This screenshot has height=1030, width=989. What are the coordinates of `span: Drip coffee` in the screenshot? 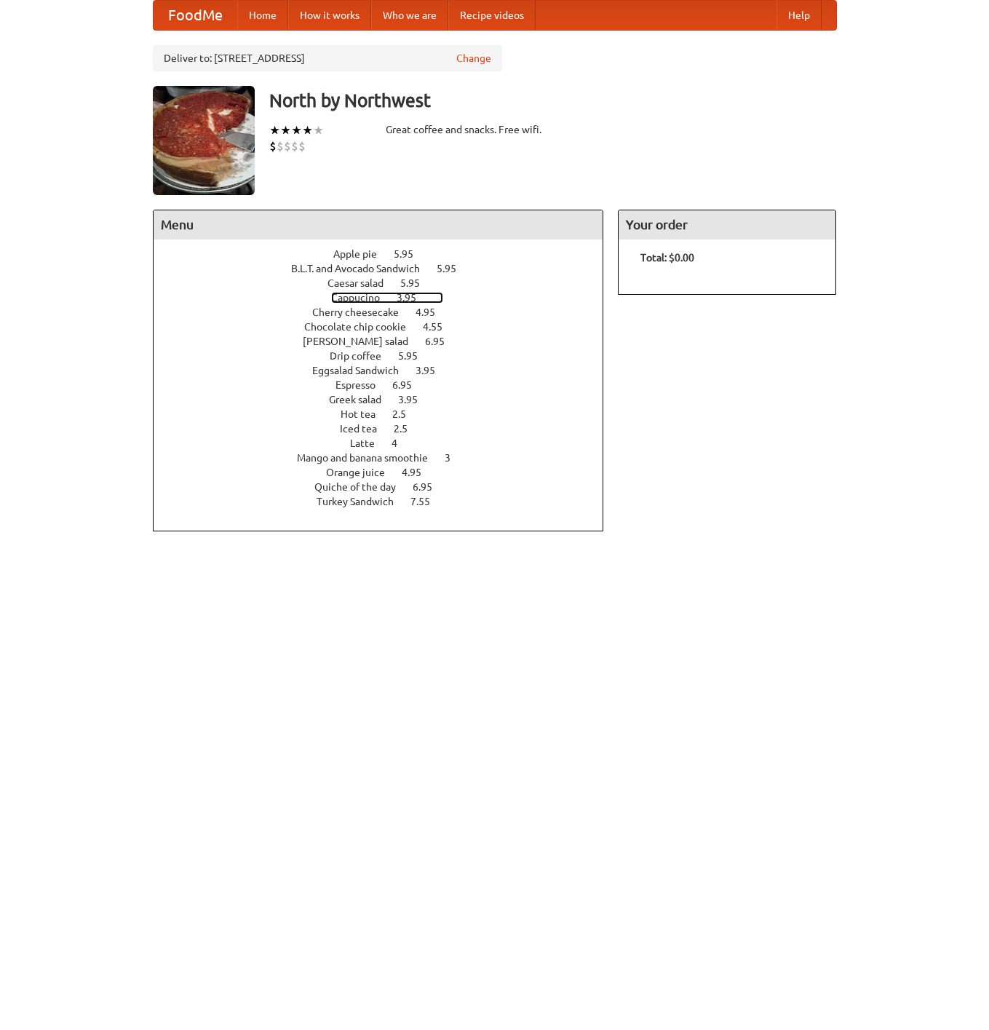 It's located at (362, 356).